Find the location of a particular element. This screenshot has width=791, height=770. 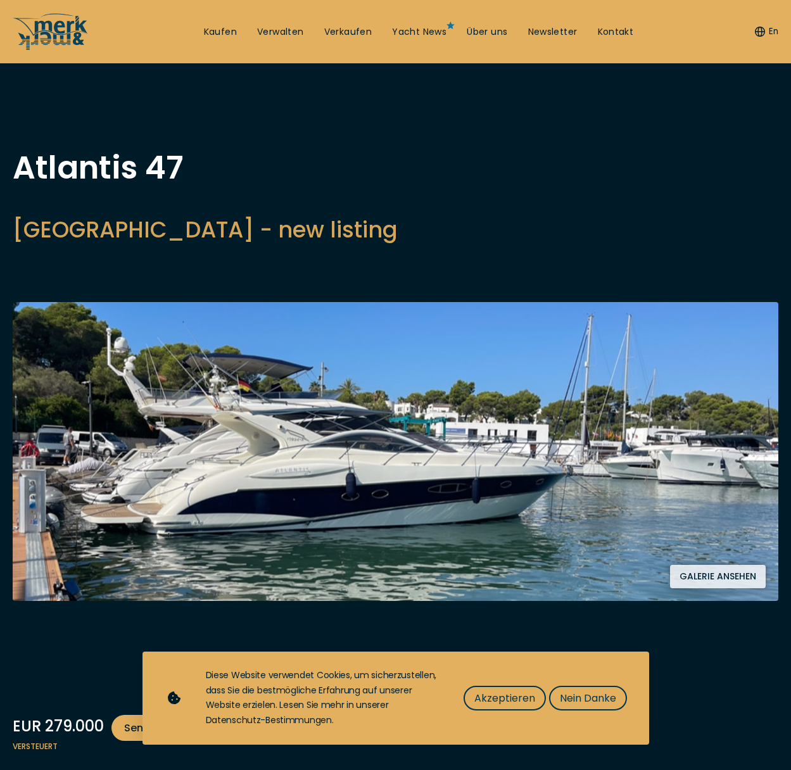

span: Nein Danke is located at coordinates (588, 698).